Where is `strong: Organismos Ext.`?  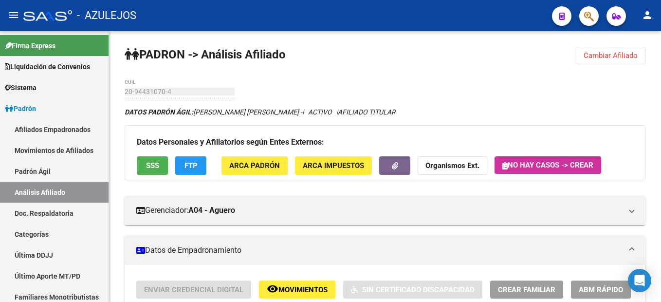
strong: Organismos Ext. is located at coordinates (452, 166).